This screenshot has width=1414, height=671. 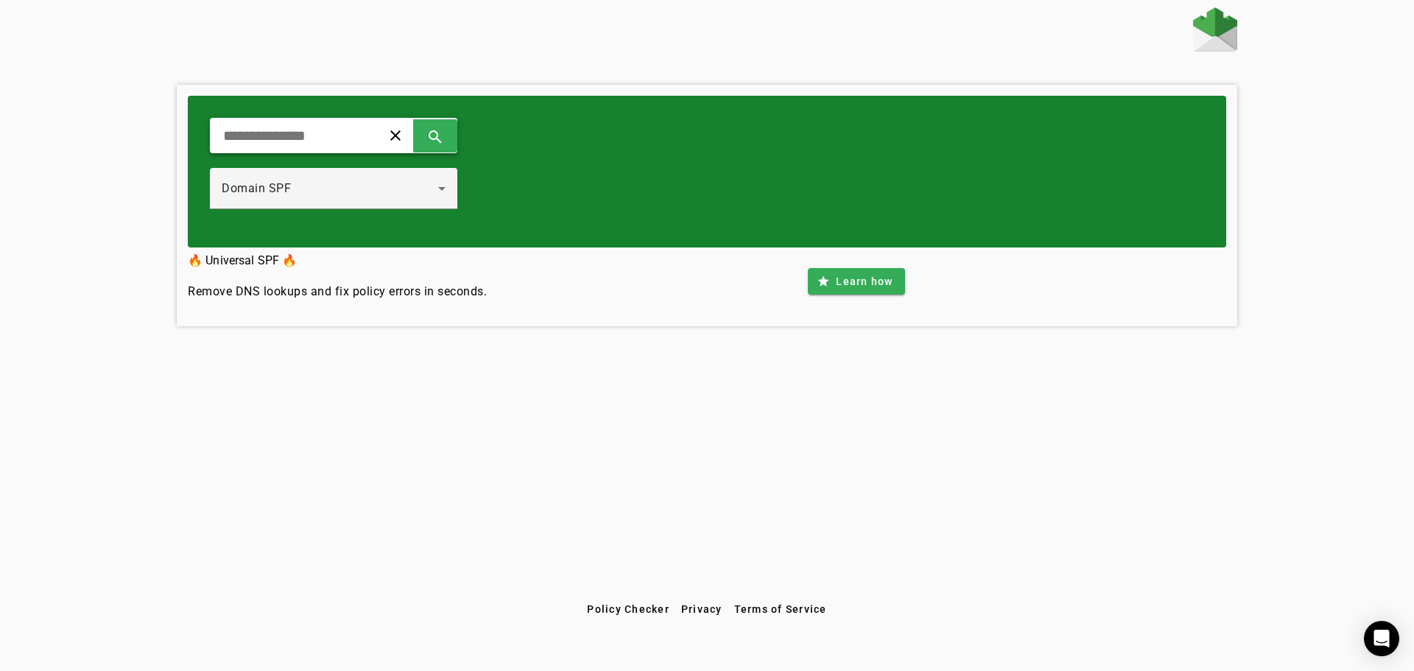 What do you see at coordinates (1381, 638) in the screenshot?
I see `div: Open Intercom Messenger` at bounding box center [1381, 638].